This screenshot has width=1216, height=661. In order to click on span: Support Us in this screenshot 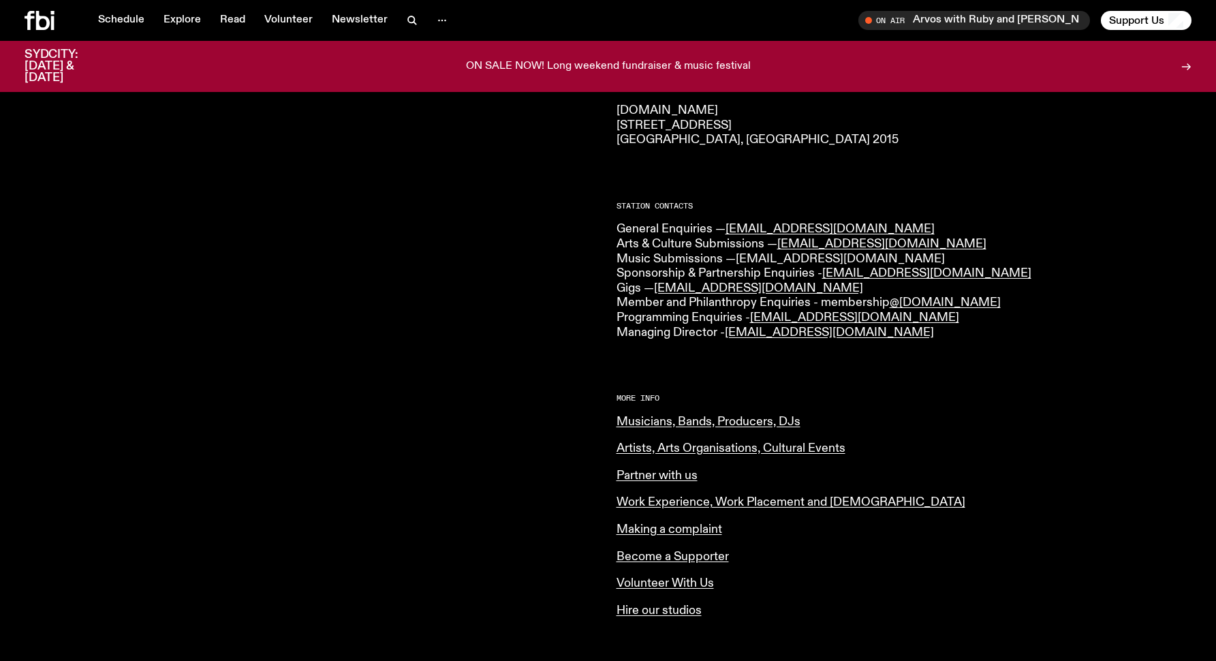, I will do `click(1136, 20)`.